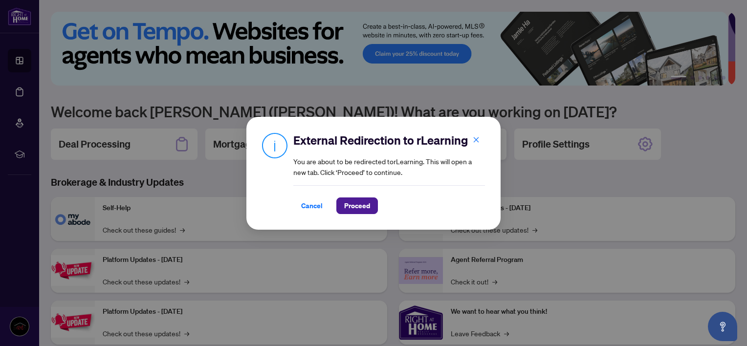 This screenshot has width=747, height=346. I want to click on button: Open asap, so click(722, 326).